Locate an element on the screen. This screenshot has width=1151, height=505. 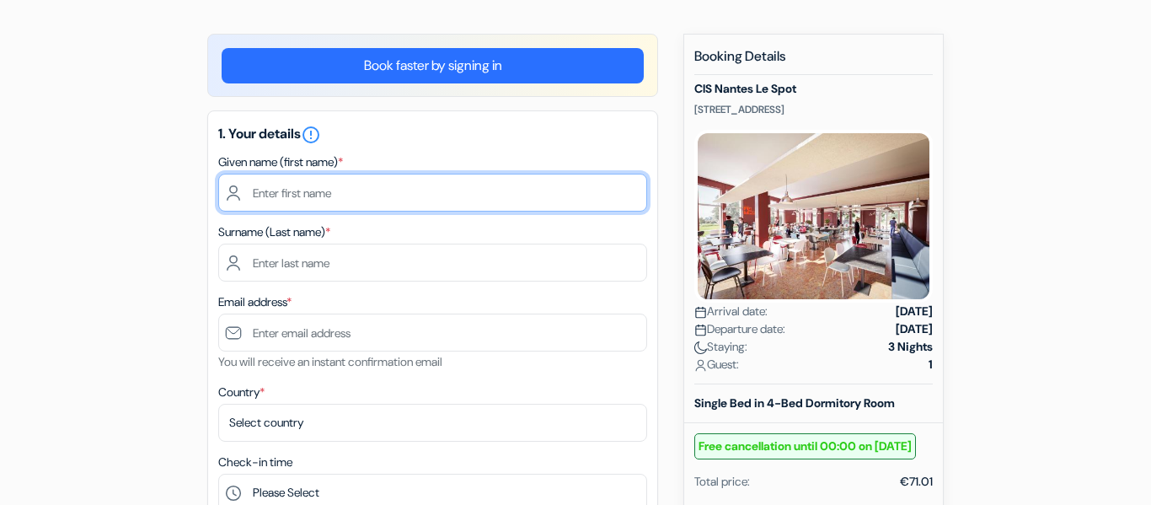
a: error_outline is located at coordinates (311, 133).